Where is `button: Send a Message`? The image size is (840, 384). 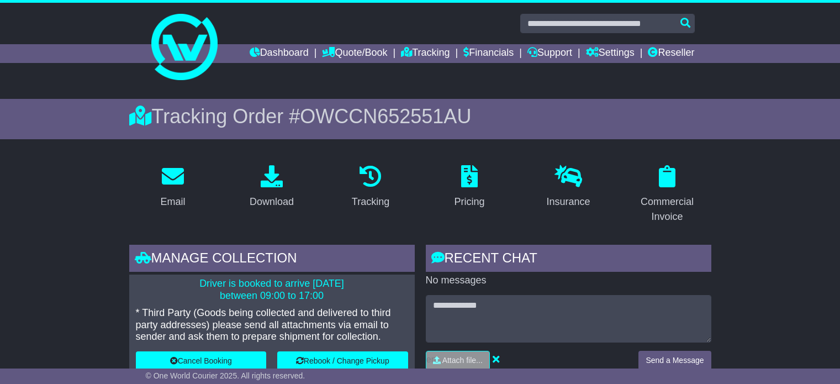
button: Send a Message is located at coordinates (674, 360).